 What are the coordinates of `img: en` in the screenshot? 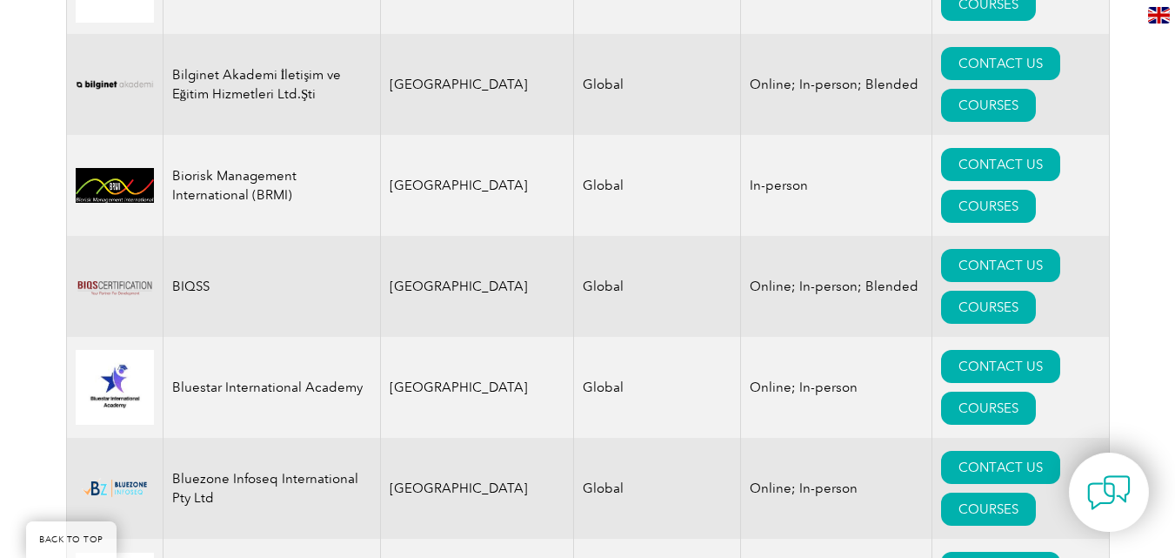 It's located at (1159, 15).